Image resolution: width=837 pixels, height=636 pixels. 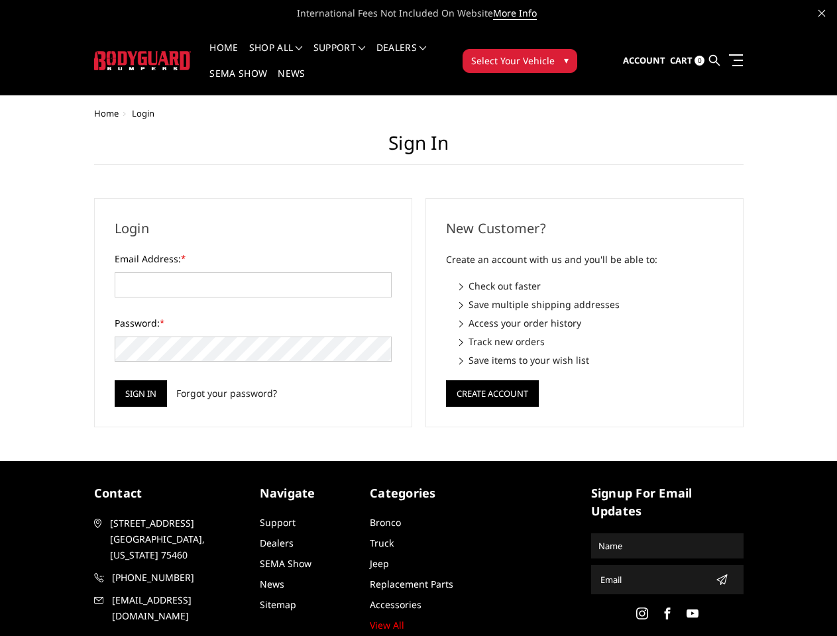 I want to click on h5: Categories, so click(x=418, y=493).